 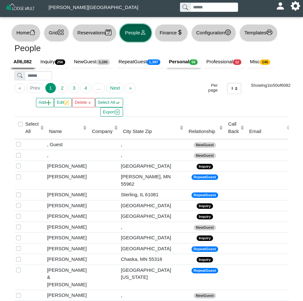 I want to click on button: Homehouse, so click(x=26, y=33).